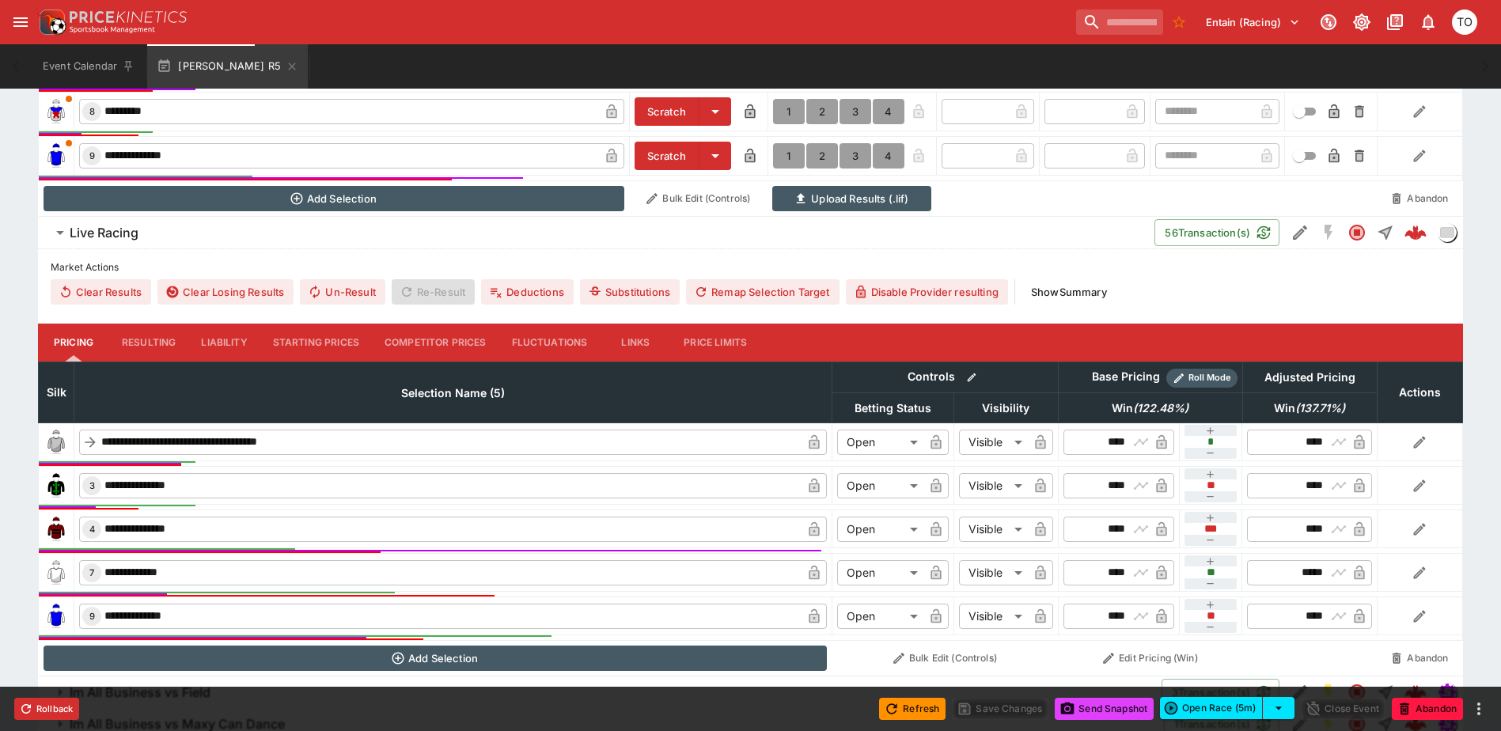 The image size is (1501, 731). I want to click on button: Bulk edit, so click(971, 377).